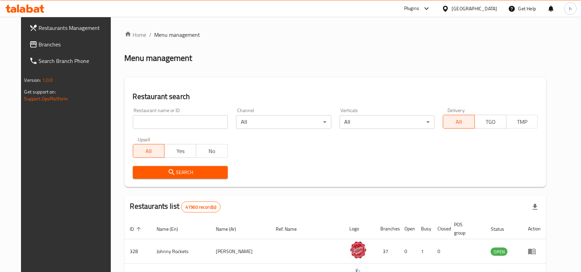 Image resolution: width=581 pixels, height=272 pixels. I want to click on span: ID, so click(137, 229).